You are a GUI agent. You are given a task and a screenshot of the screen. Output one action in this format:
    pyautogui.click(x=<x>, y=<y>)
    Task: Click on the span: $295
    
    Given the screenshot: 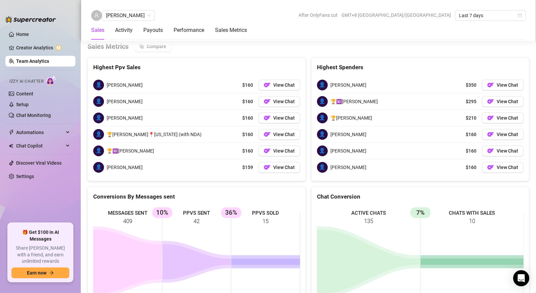 What is the action you would take?
    pyautogui.click(x=471, y=102)
    